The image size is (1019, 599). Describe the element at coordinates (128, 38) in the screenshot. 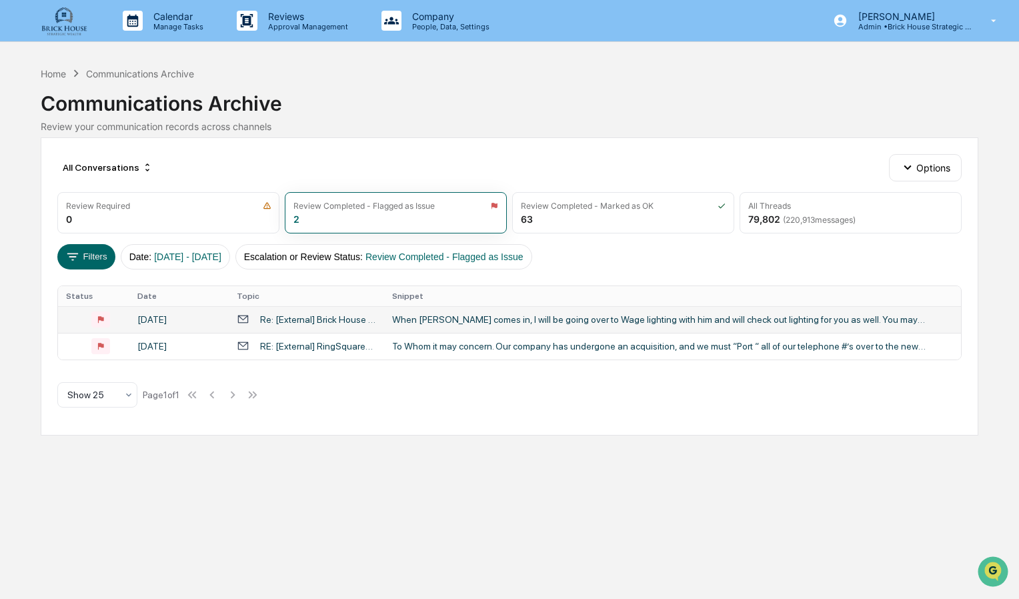

I see `p: How can we help?` at that location.